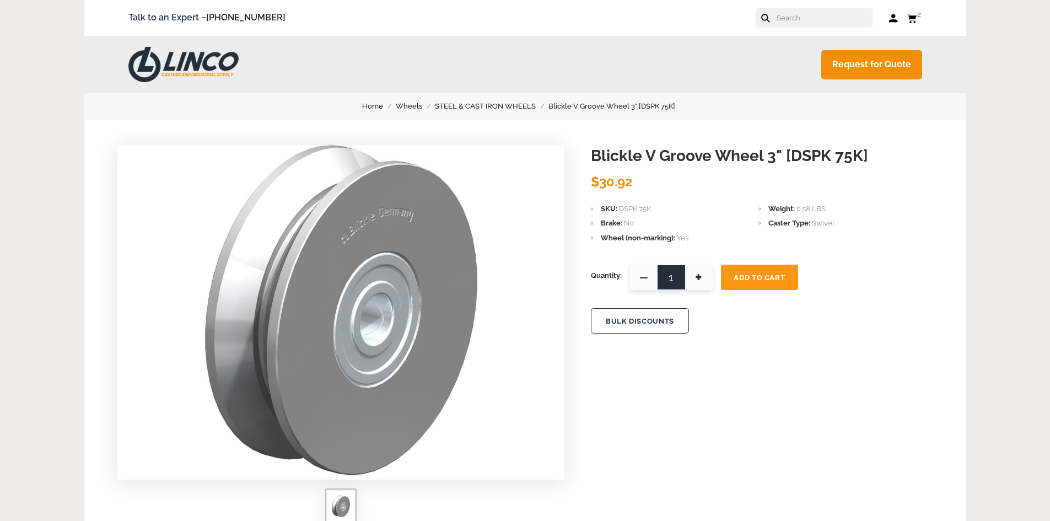 This screenshot has width=1050, height=521. Describe the element at coordinates (781, 208) in the screenshot. I see `span: Weight` at that location.